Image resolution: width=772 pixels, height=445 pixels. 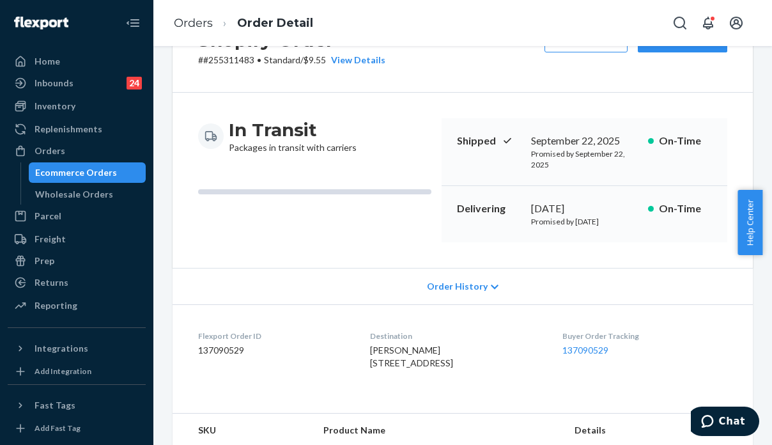 What do you see at coordinates (63, 371) in the screenshot?
I see `div: Add Integration` at bounding box center [63, 371].